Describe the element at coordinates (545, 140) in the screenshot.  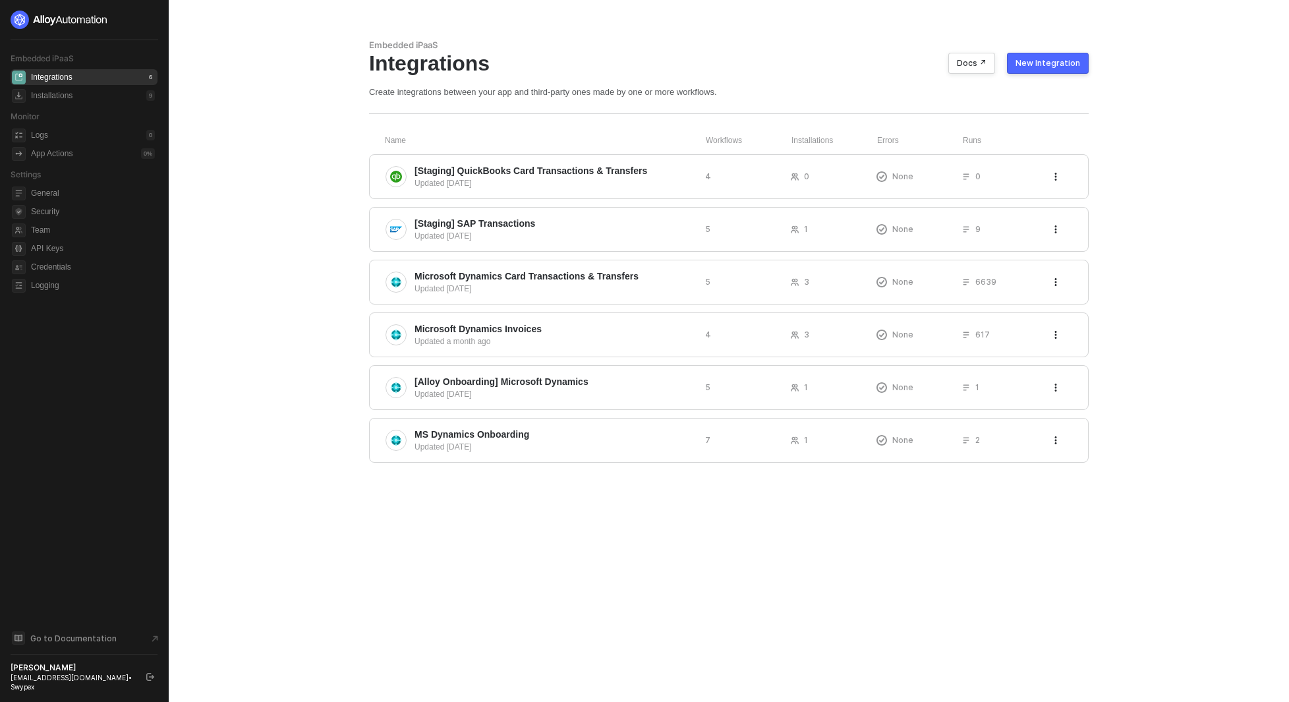
I see `div: Name` at that location.